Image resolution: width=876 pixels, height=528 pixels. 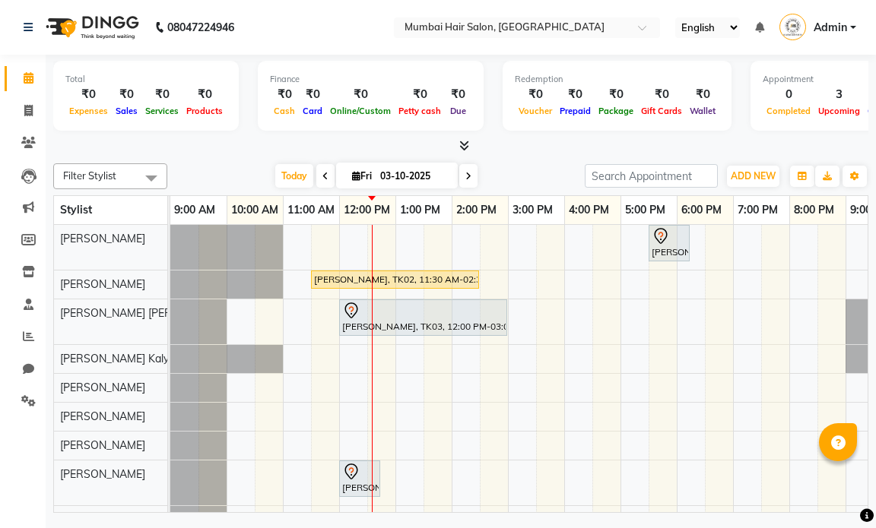 What do you see at coordinates (838, 94) in the screenshot?
I see `div: 3` at bounding box center [838, 94].